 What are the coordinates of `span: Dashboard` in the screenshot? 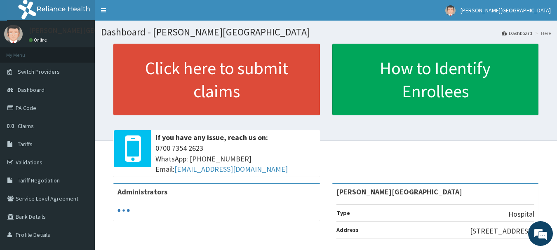 It's located at (31, 90).